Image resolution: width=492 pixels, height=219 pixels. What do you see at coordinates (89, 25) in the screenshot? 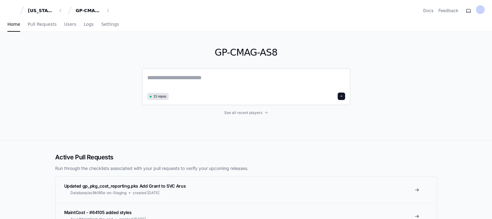
I see `a: Logs` at bounding box center [89, 25].